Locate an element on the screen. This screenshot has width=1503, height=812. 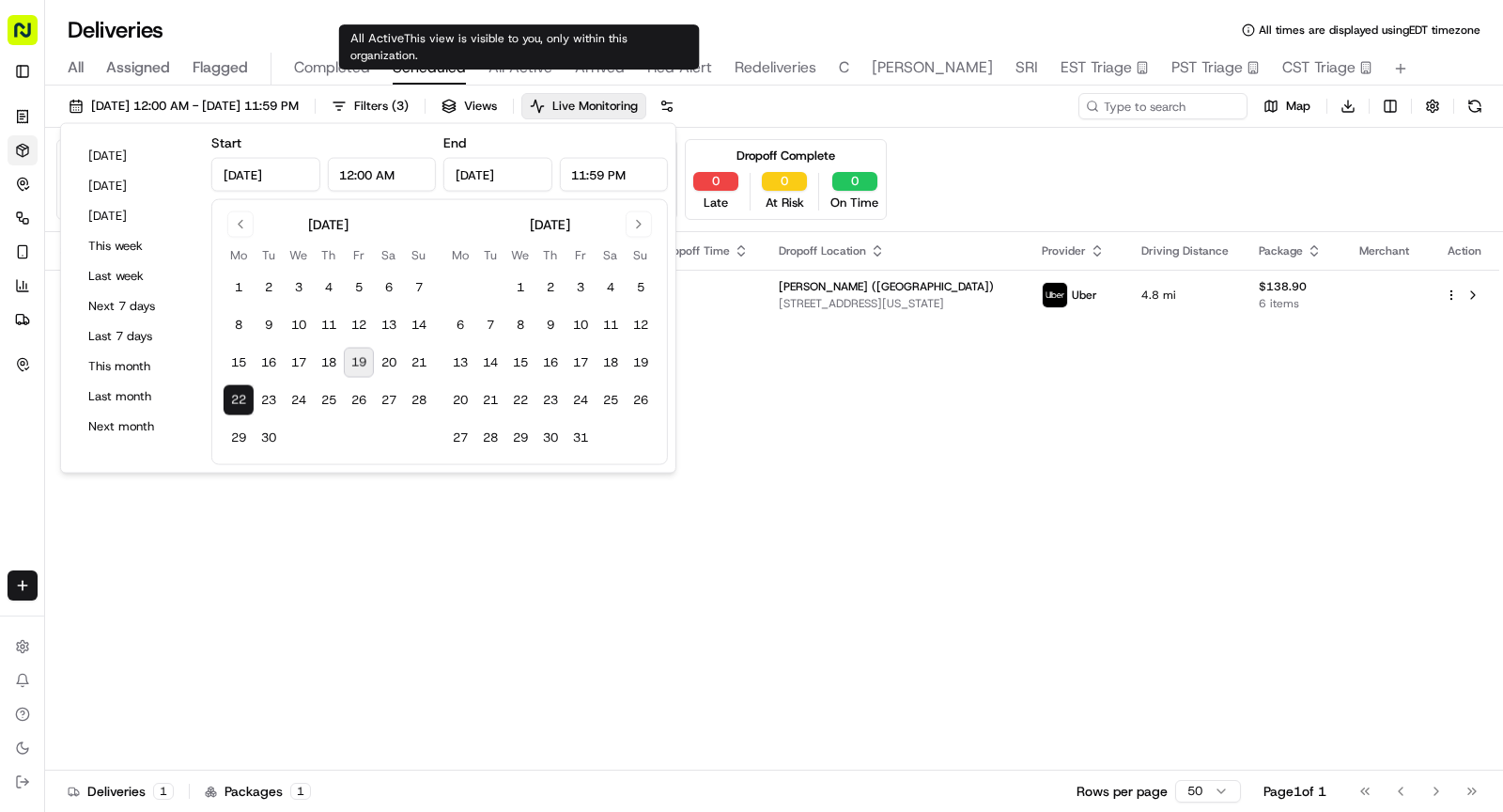
button: 28 is located at coordinates (490, 438).